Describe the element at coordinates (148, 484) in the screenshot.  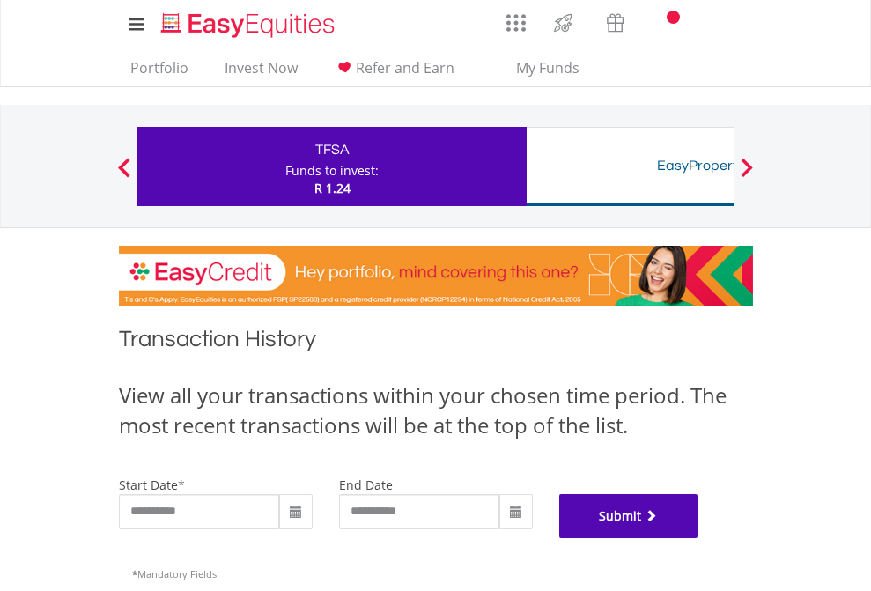
I see `label: start date` at that location.